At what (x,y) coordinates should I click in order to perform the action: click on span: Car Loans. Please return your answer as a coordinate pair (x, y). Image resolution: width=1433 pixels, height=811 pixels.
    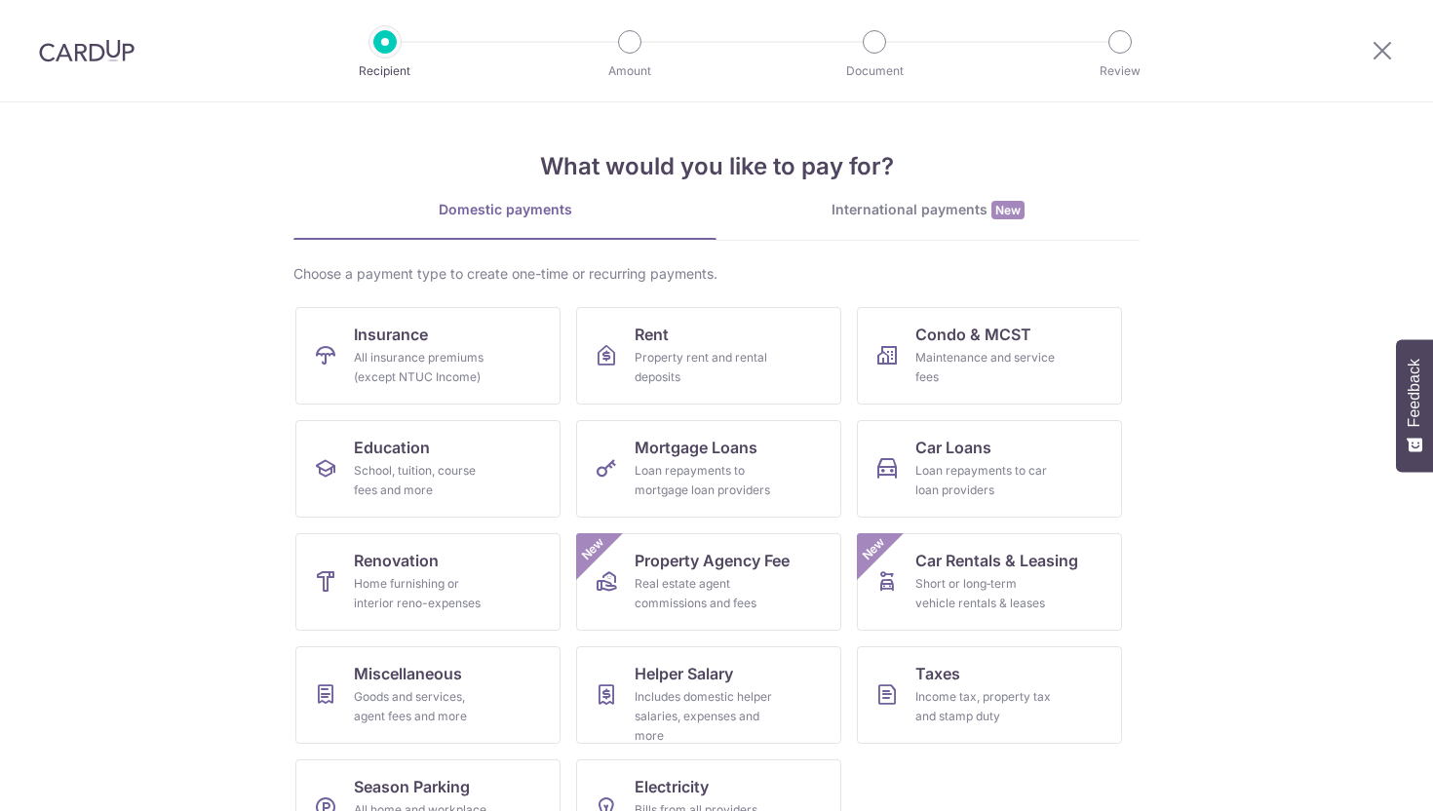
    Looking at the image, I should click on (953, 447).